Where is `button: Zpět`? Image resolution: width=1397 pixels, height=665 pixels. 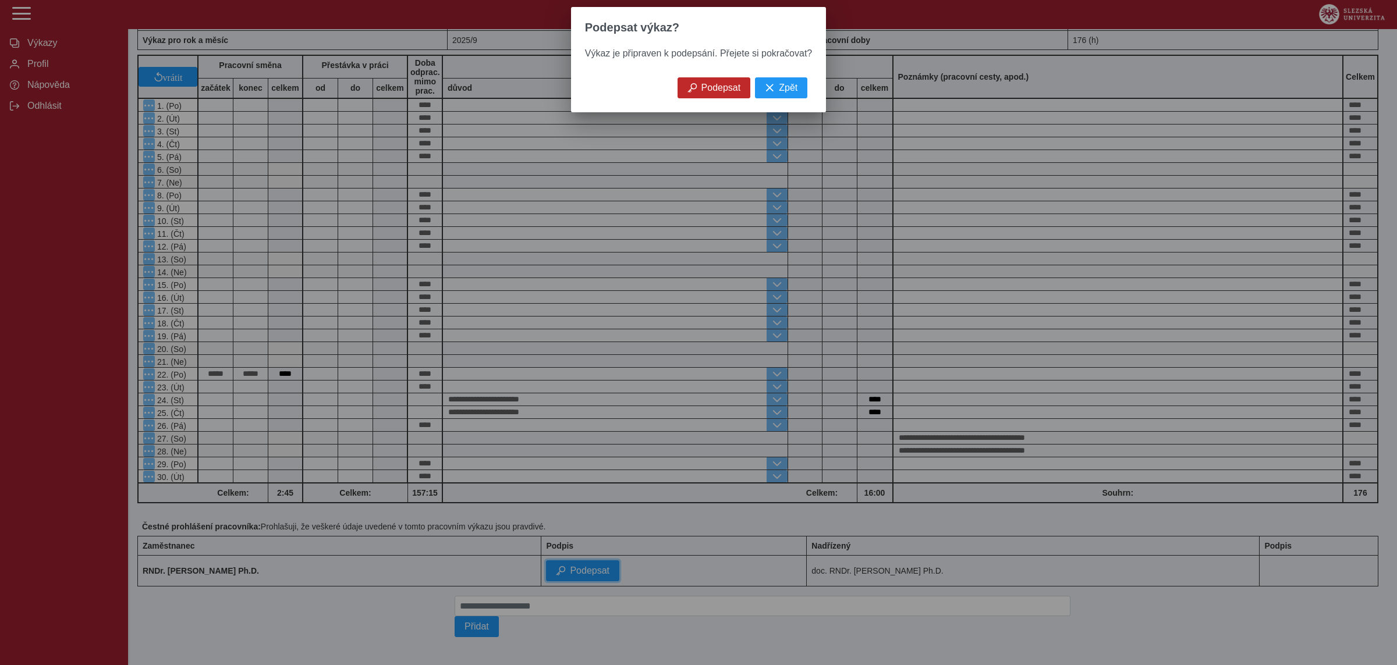 button: Zpět is located at coordinates (781, 88).